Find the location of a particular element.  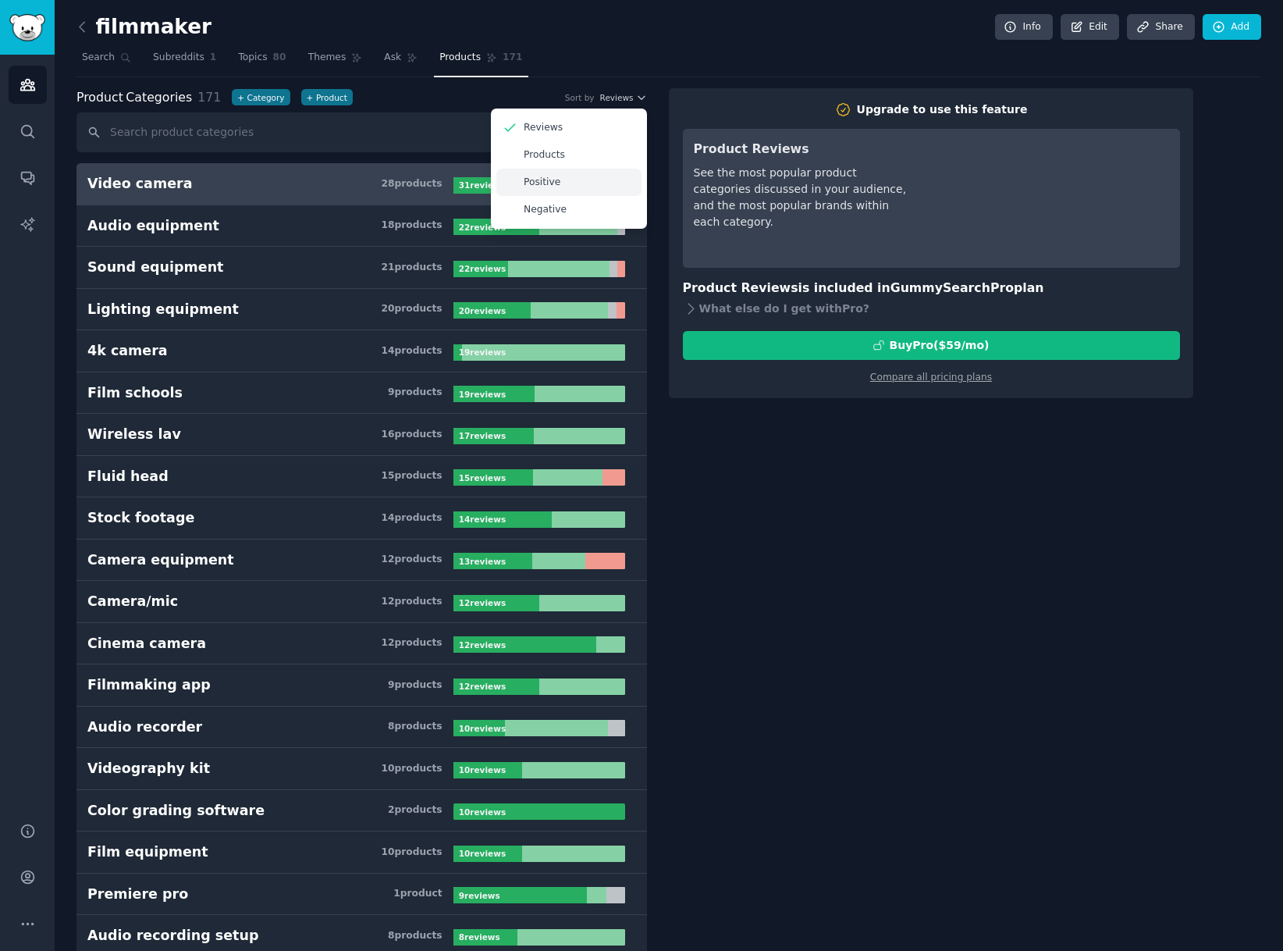

a: Add is located at coordinates (1232, 27).